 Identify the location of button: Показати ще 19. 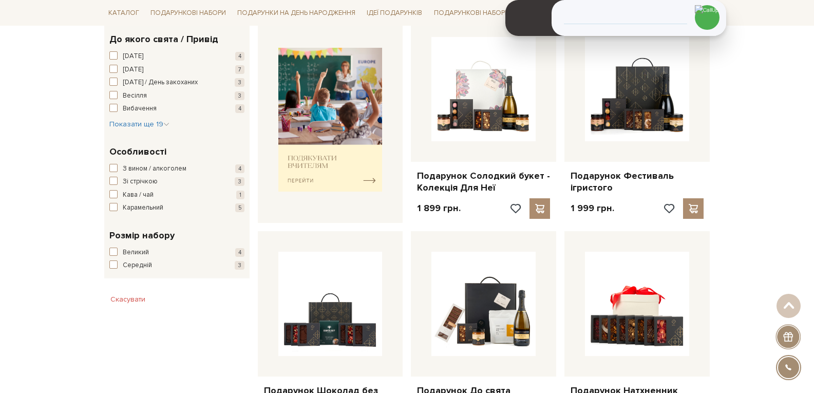
(139, 124).